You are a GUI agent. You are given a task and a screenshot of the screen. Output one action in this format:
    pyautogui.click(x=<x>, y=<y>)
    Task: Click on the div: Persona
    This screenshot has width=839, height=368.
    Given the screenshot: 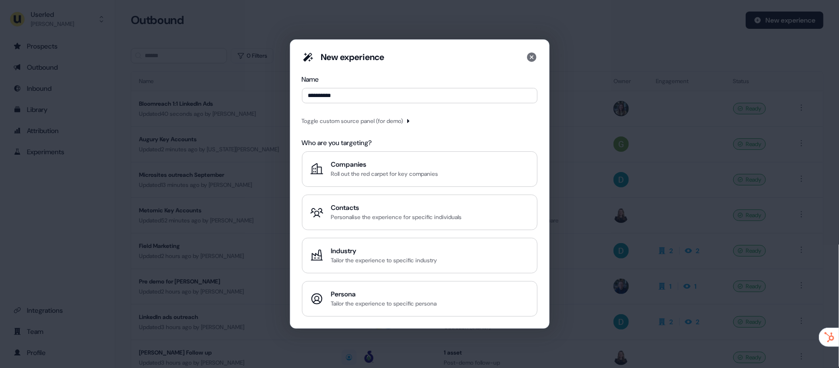 What is the action you would take?
    pyautogui.click(x=384, y=294)
    